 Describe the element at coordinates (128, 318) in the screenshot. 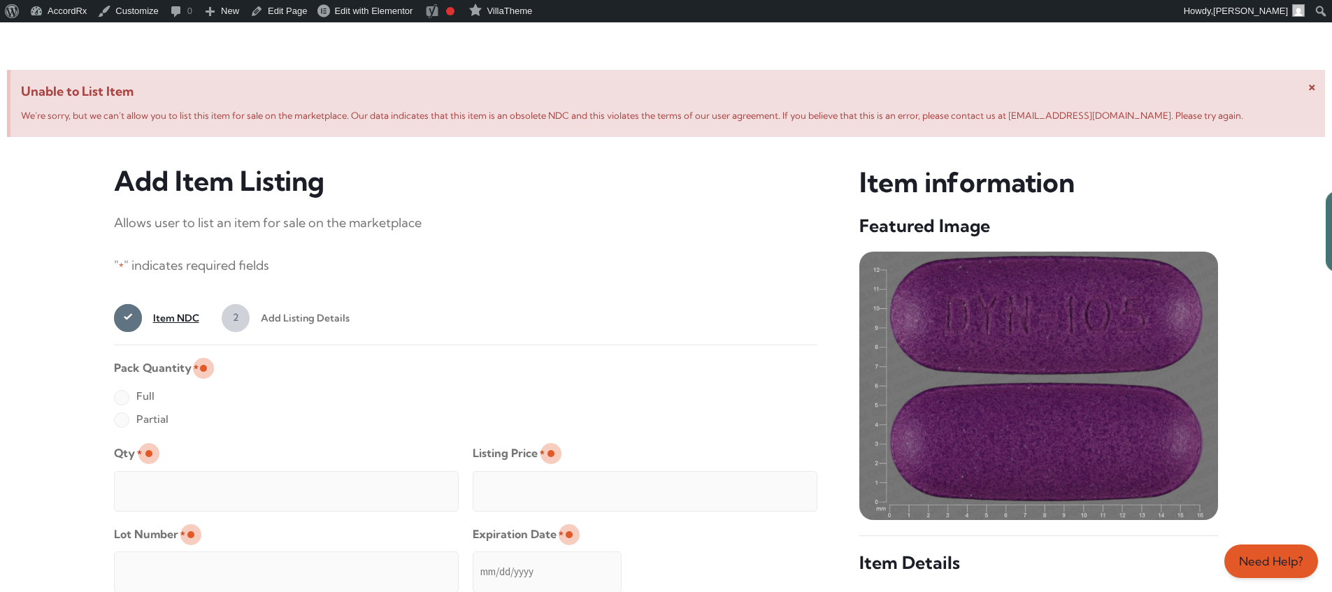

I see `span: 1` at that location.